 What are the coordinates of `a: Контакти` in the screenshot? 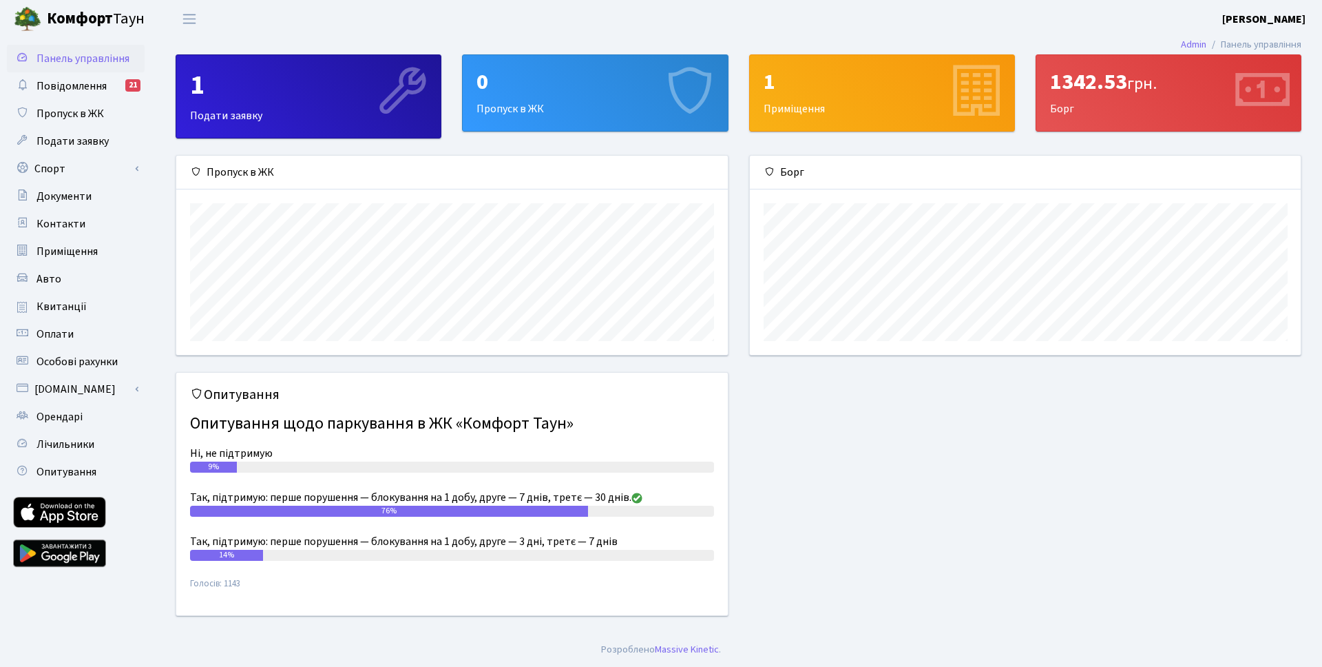 It's located at (76, 224).